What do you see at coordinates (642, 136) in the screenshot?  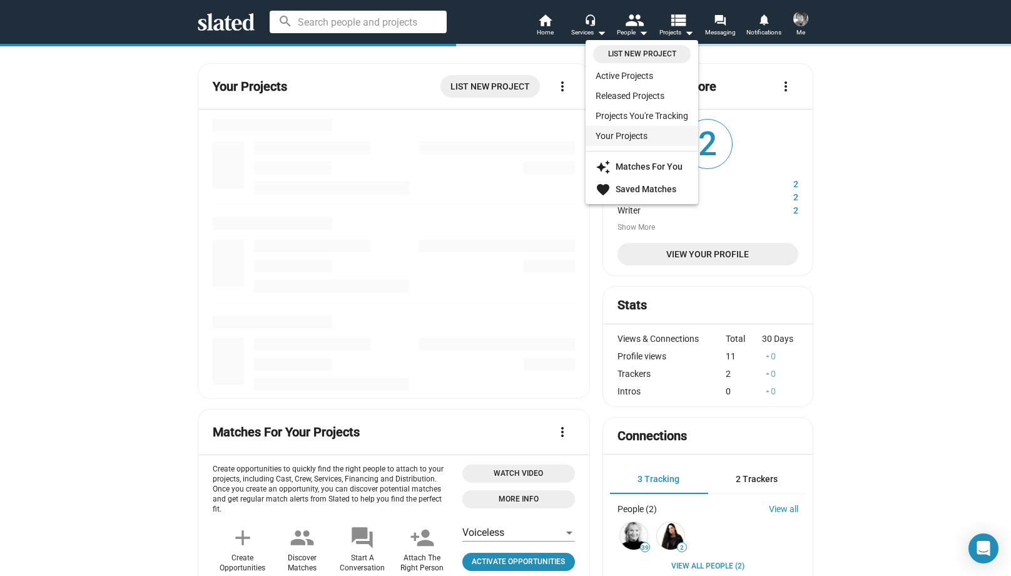 I see `a: Your Projects` at bounding box center [642, 136].